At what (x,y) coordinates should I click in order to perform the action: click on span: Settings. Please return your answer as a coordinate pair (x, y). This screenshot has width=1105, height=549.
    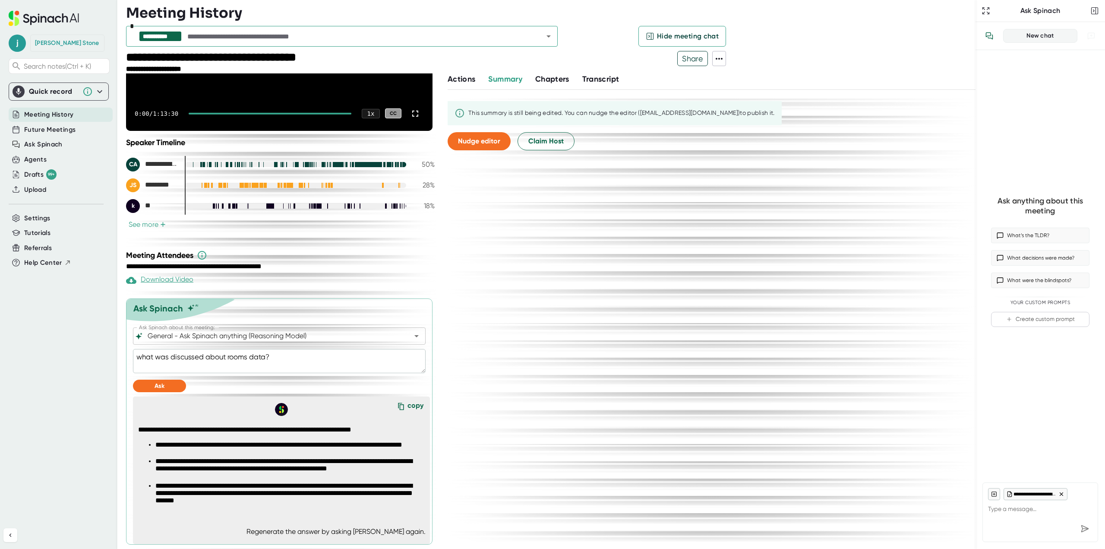
    Looking at the image, I should click on (37, 218).